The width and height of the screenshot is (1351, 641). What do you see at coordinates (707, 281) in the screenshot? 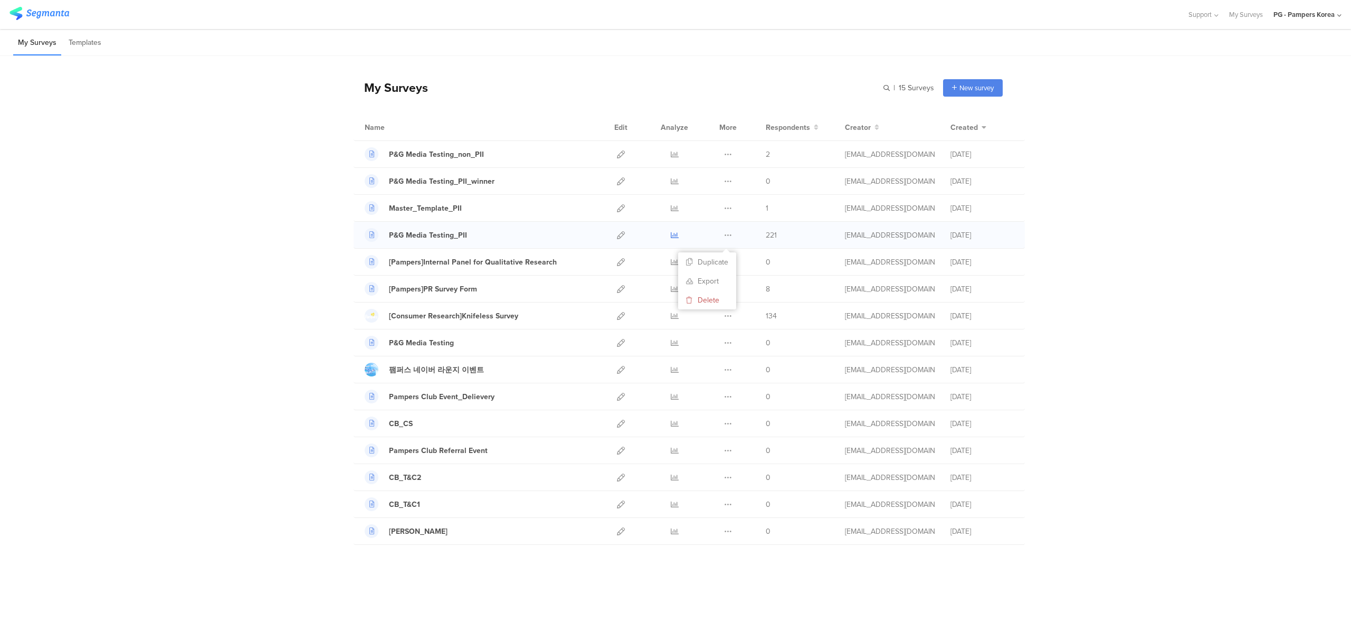
I see `a: Export` at bounding box center [707, 281].